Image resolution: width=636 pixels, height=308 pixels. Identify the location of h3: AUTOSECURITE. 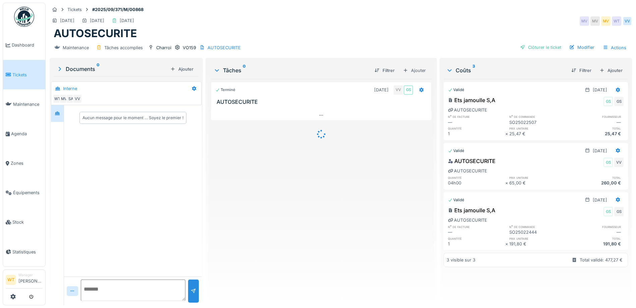
(323, 102).